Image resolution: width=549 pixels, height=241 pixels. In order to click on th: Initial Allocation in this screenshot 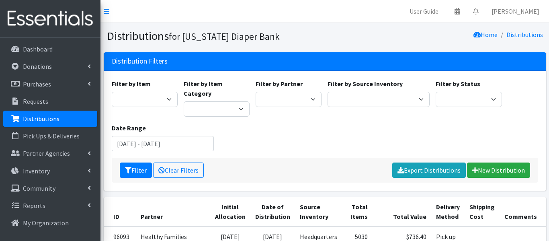, I will do `click(230, 211)`.